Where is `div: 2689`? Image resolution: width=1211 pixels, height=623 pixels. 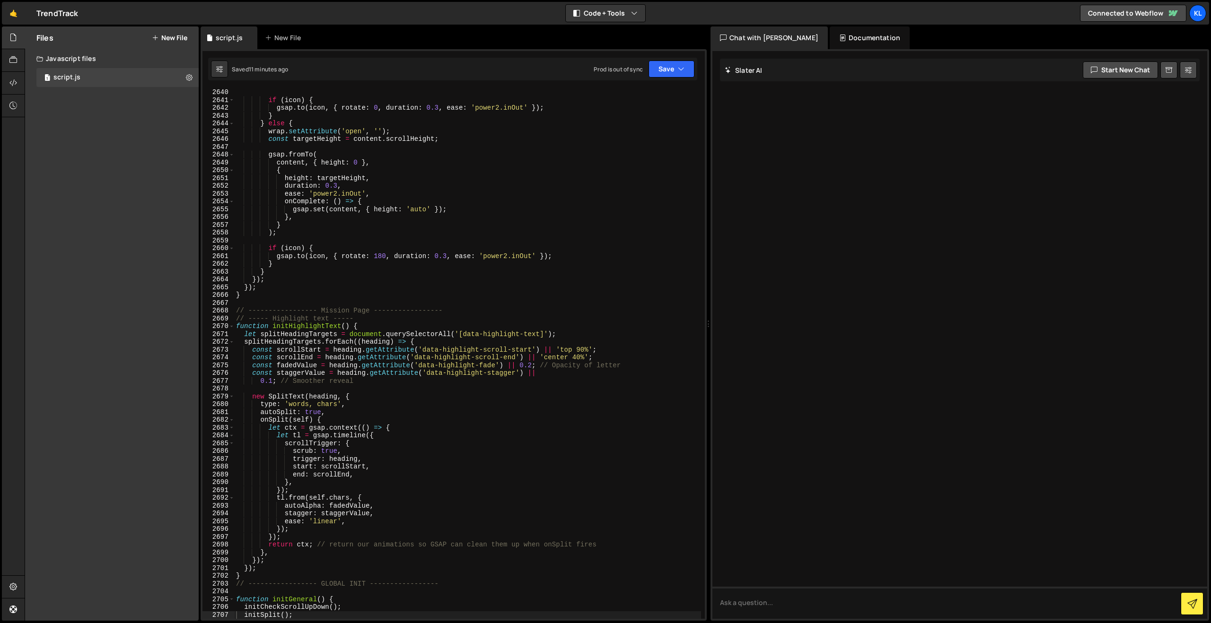 div: 2689 is located at coordinates (219, 475).